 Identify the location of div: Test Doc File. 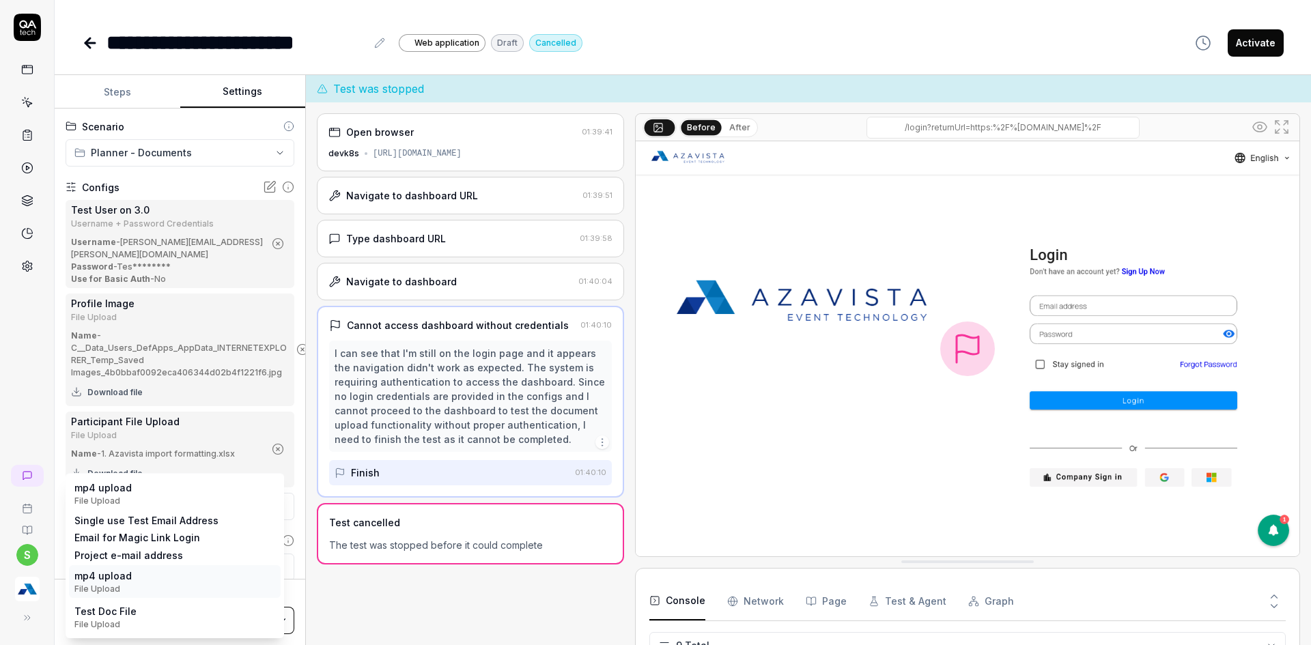
(105, 617).